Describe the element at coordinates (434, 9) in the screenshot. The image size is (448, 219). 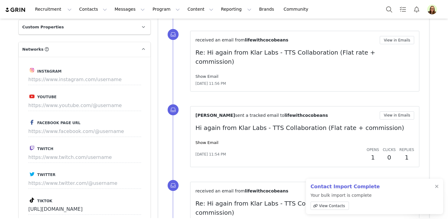
I see `button: Profile` at that location.